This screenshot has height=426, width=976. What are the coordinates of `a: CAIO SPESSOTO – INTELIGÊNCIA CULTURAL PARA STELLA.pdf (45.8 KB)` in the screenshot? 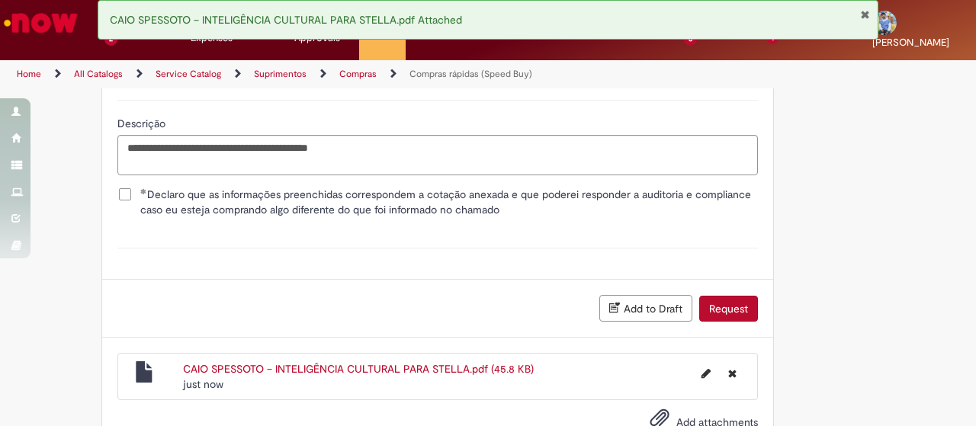 It's located at (358, 369).